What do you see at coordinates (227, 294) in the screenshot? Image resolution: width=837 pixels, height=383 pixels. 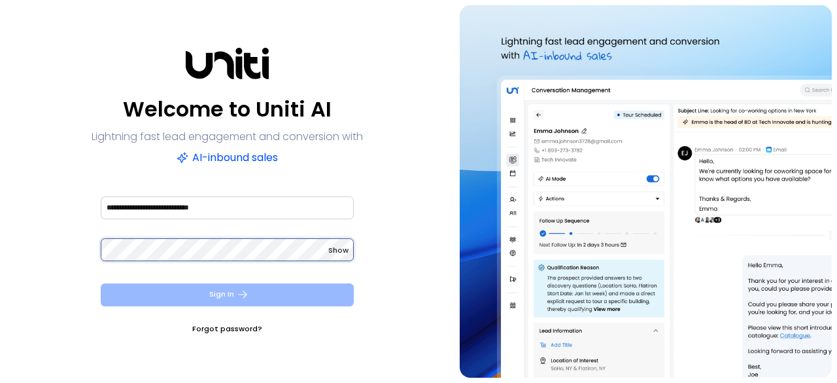 I see `button: Sign In` at bounding box center [227, 294].